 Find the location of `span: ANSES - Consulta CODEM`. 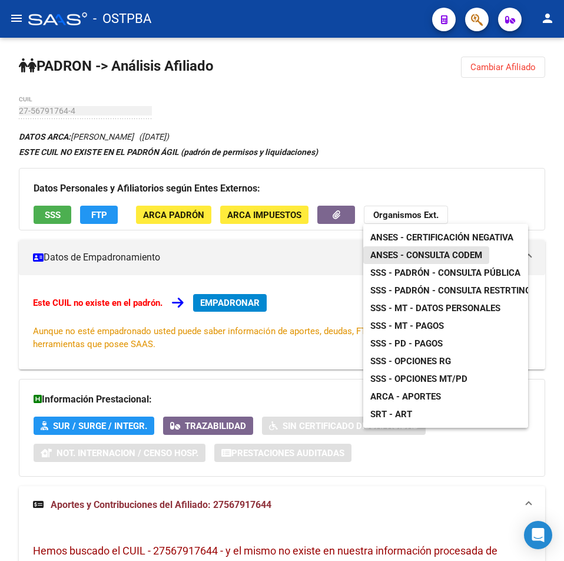

span: ANSES - Consulta CODEM is located at coordinates (426, 255).